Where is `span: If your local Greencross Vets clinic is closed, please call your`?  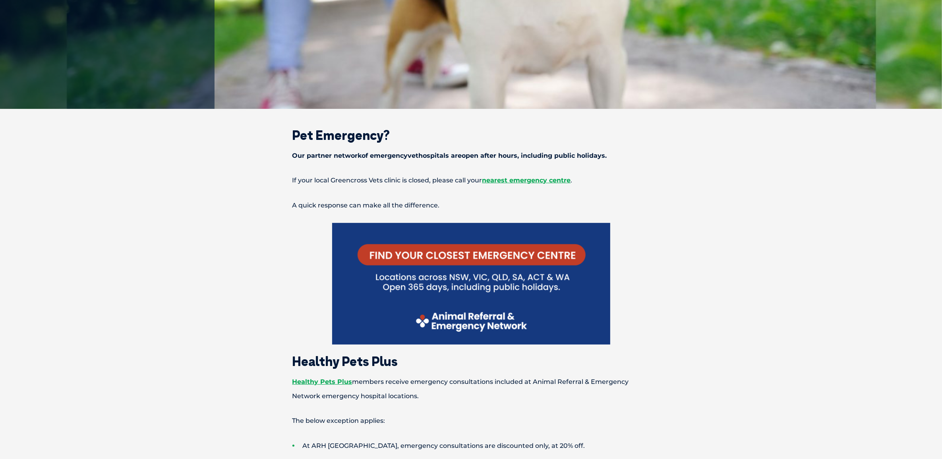 span: If your local Greencross Vets clinic is closed, please call your is located at coordinates (387, 180).